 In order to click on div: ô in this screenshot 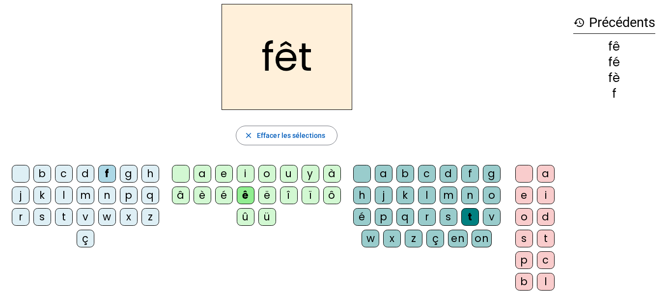, I will do `click(332, 196)`.